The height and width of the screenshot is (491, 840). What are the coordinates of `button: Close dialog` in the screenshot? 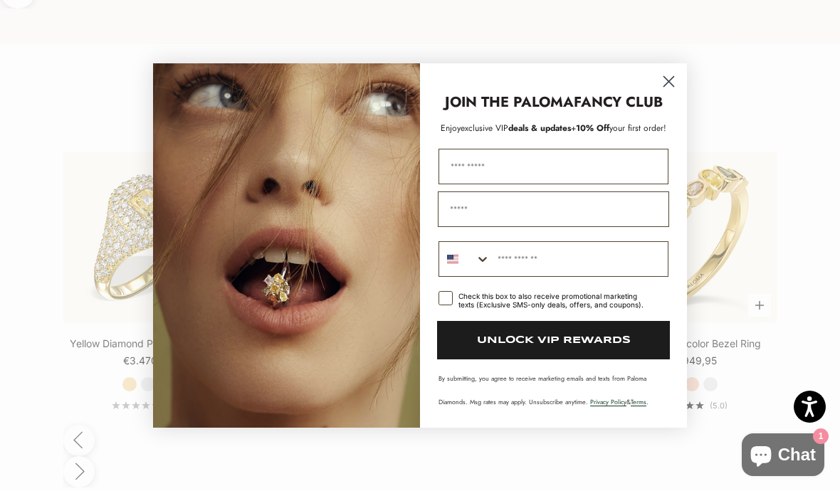 It's located at (669, 81).